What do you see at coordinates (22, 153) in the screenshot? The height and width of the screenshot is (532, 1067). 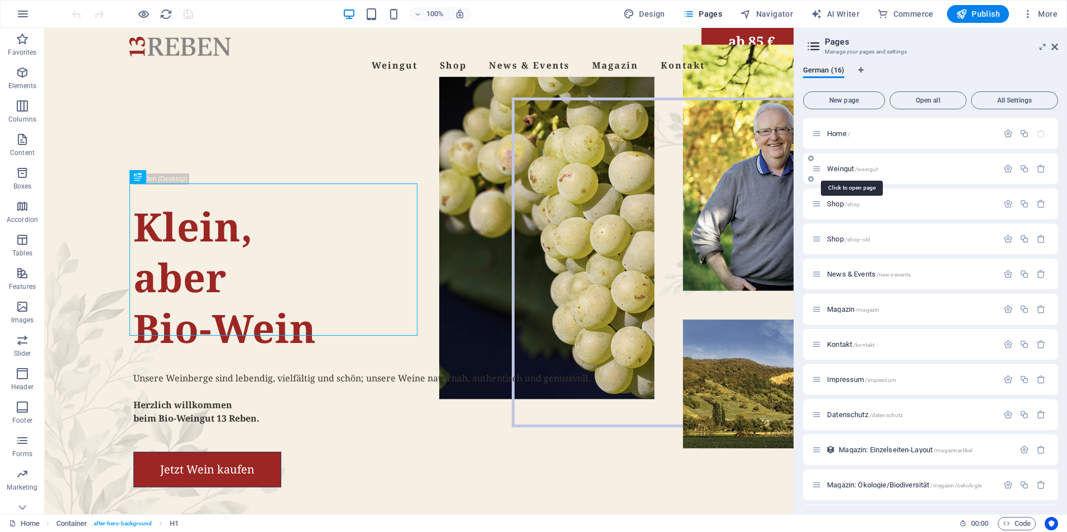 I see `p: Content` at bounding box center [22, 153].